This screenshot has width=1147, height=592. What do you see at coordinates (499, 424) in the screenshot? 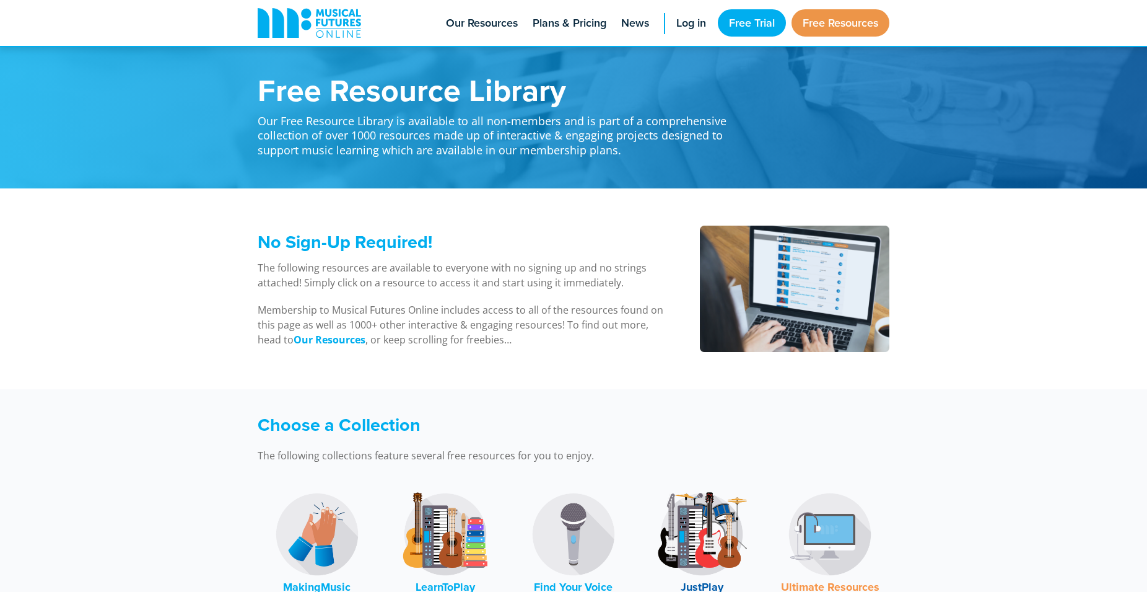
I see `h3: Choose a Collection` at bounding box center [499, 424].